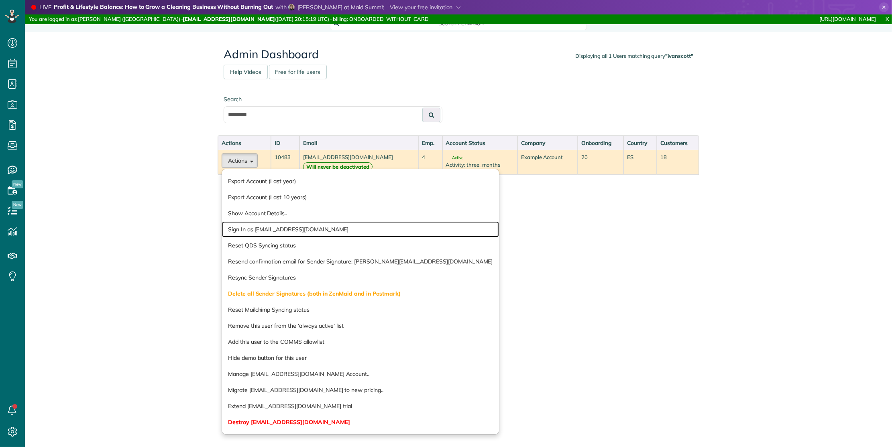 Image resolution: width=892 pixels, height=447 pixels. Describe the element at coordinates (458, 54) in the screenshot. I see `h2: Admin Dashboard` at that location.